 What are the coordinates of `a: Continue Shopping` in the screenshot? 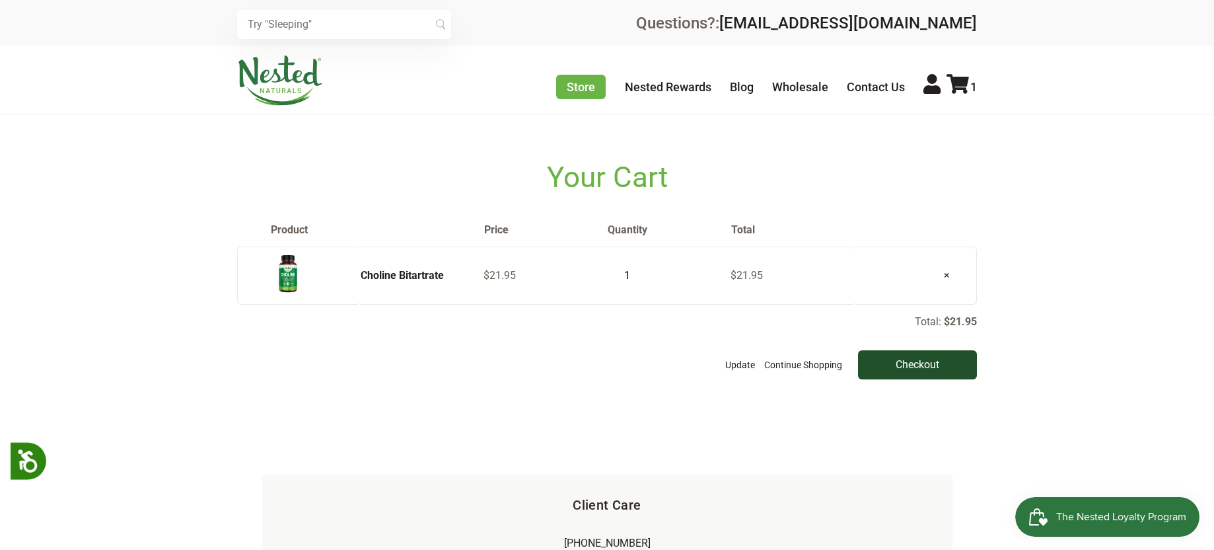 It's located at (803, 365).